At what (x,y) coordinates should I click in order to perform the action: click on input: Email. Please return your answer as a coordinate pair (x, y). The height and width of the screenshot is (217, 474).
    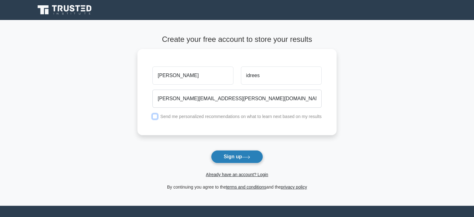
    Looking at the image, I should click on (237, 98).